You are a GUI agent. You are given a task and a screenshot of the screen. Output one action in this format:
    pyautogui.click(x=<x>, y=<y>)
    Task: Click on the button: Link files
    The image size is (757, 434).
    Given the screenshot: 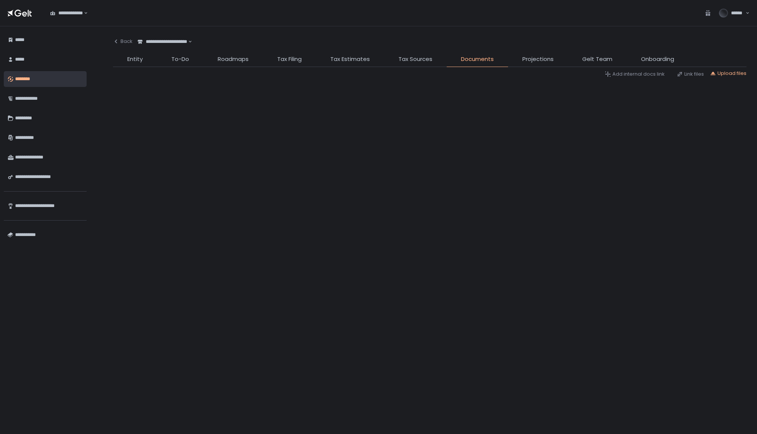 What is the action you would take?
    pyautogui.click(x=690, y=74)
    